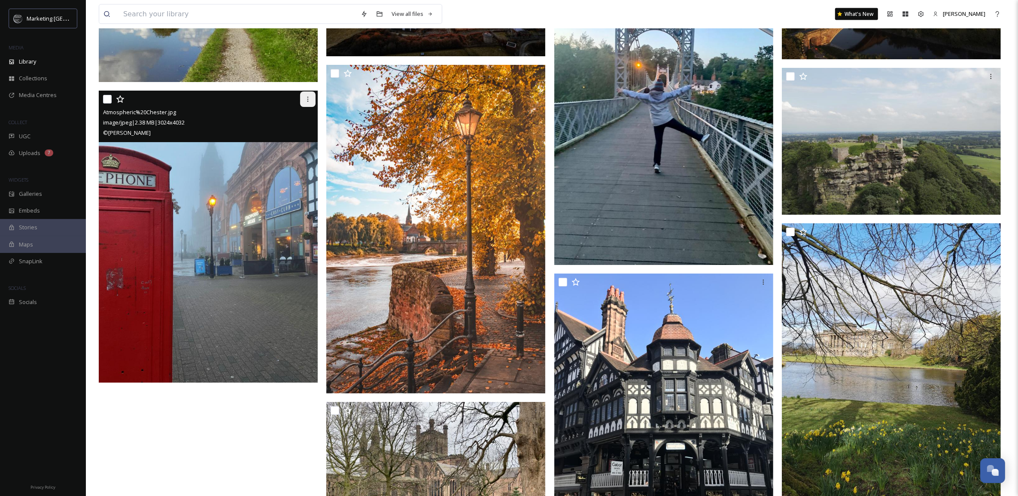  Describe the element at coordinates (144, 122) in the screenshot. I see `span: image/jpeg | 2.38 MB | 3024 x 4032` at that location.